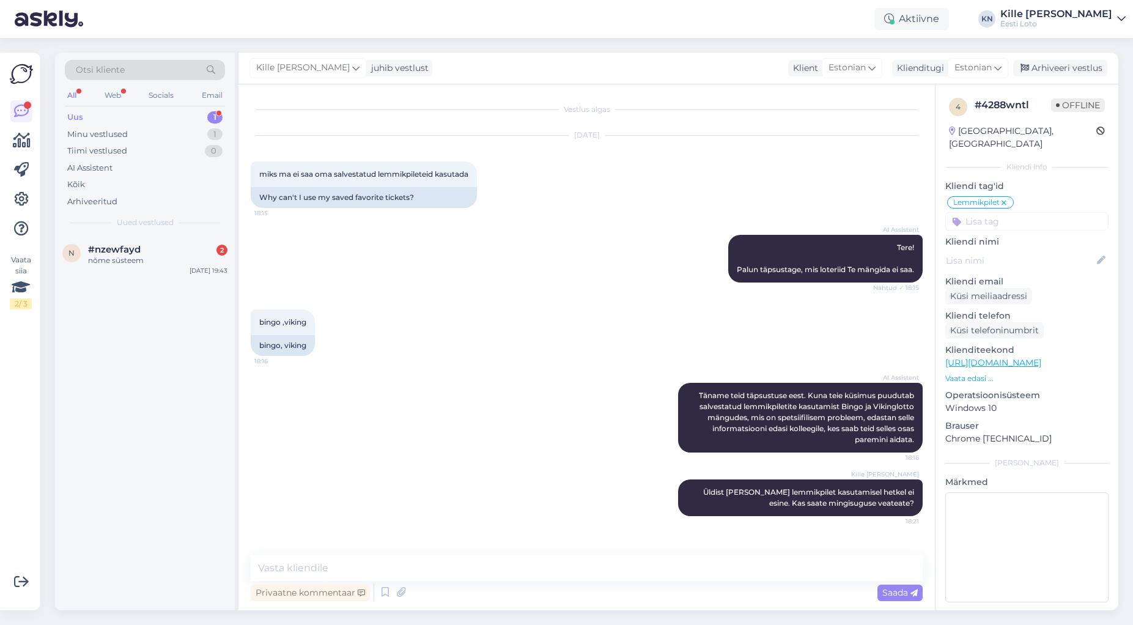 Image resolution: width=1133 pixels, height=625 pixels. Describe the element at coordinates (1027, 395) in the screenshot. I see `p: Operatsioonisüsteem` at that location.